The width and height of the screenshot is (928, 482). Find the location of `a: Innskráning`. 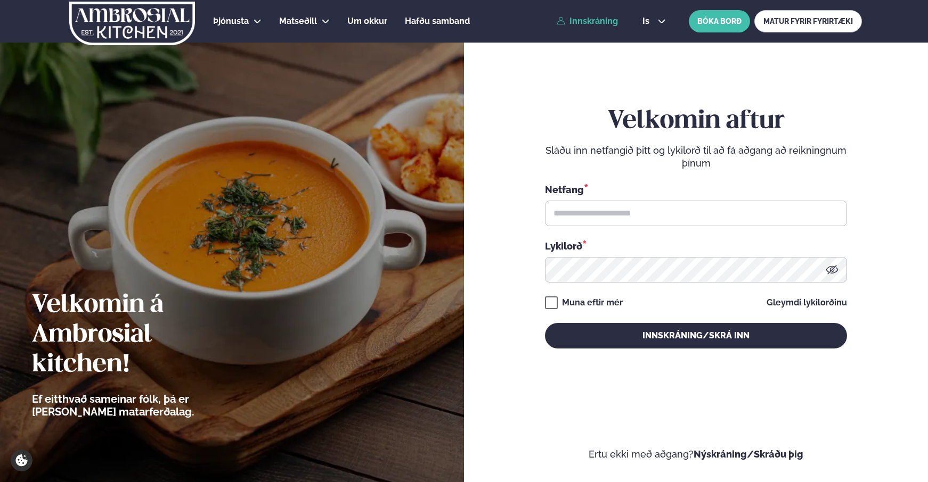

a: Innskráning is located at coordinates (587, 21).